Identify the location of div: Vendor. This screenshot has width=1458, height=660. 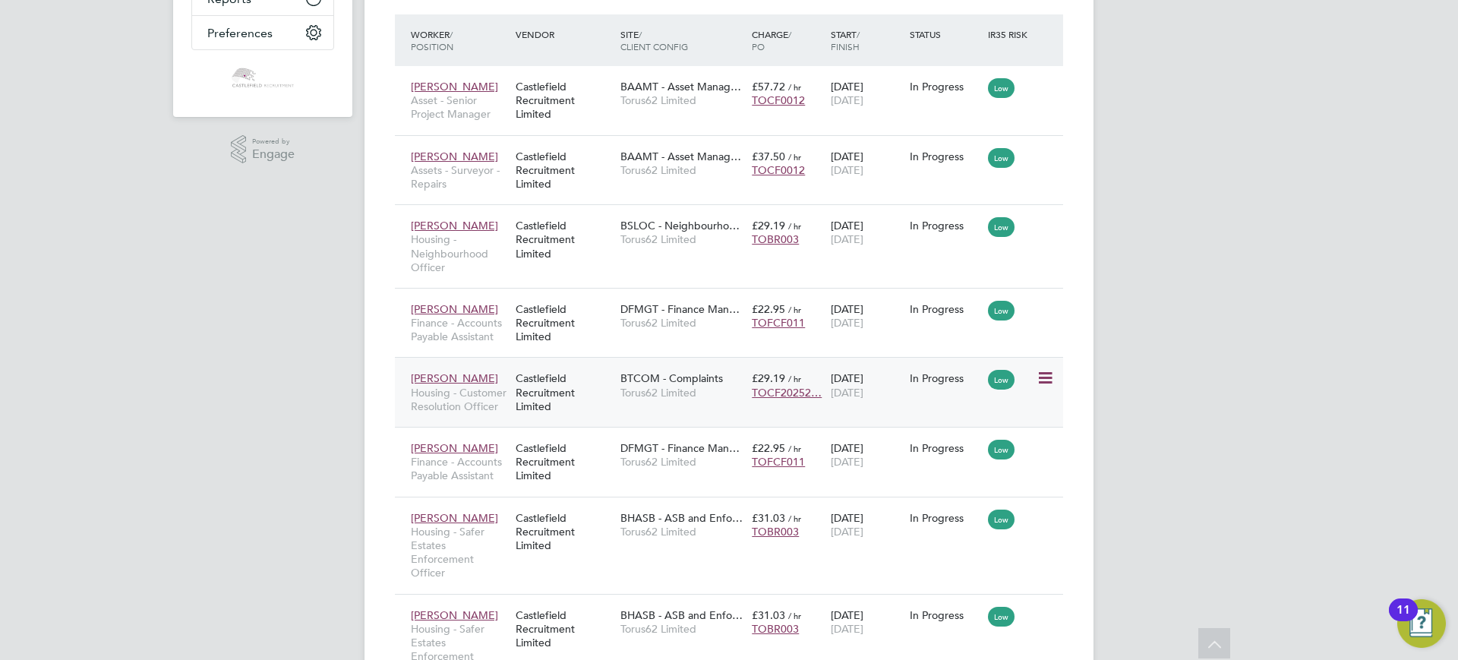
(564, 34).